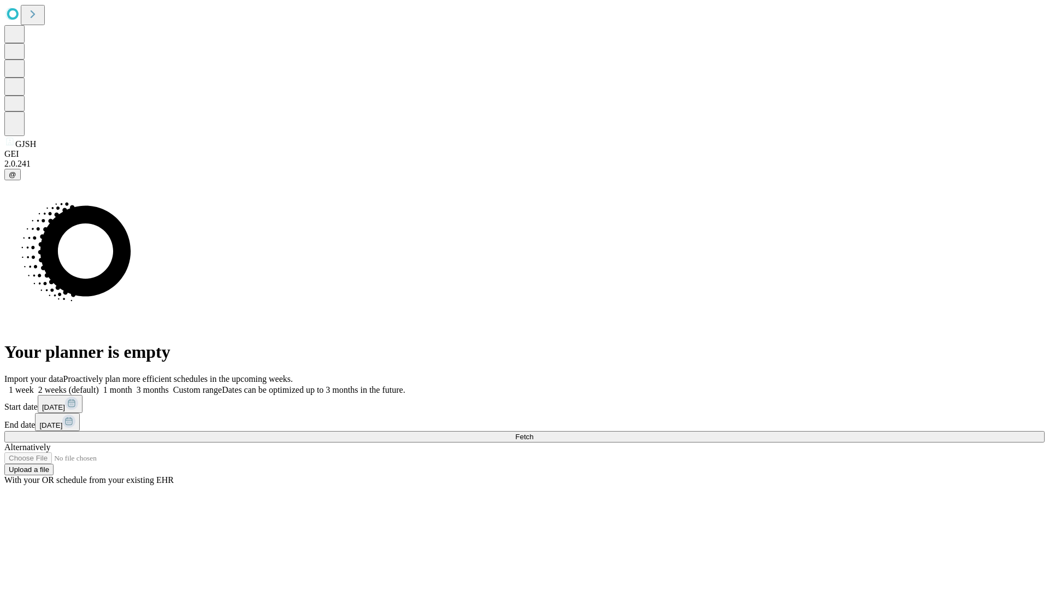 The height and width of the screenshot is (590, 1049). I want to click on span: Dates can be optimized up to 3 months in the future., so click(313, 389).